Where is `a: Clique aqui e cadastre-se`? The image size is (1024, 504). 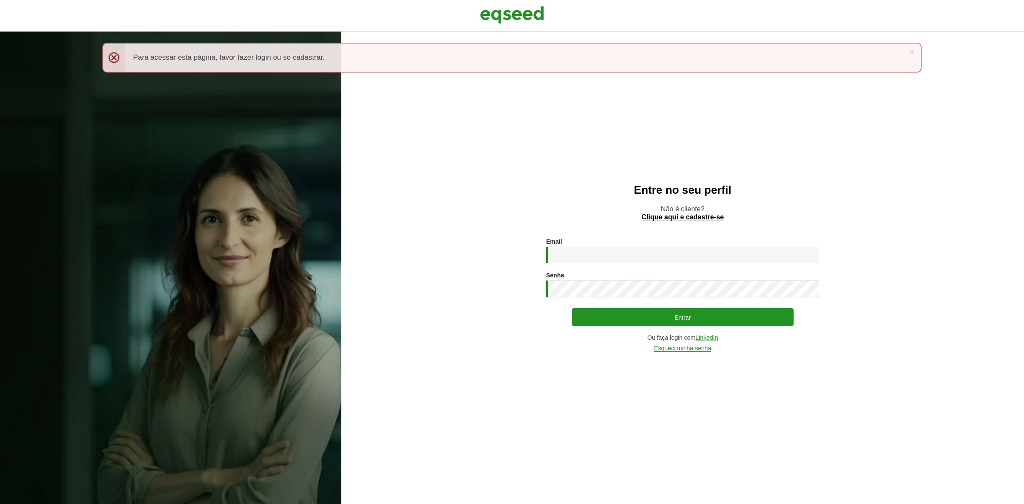 a: Clique aqui e cadastre-se is located at coordinates (682, 217).